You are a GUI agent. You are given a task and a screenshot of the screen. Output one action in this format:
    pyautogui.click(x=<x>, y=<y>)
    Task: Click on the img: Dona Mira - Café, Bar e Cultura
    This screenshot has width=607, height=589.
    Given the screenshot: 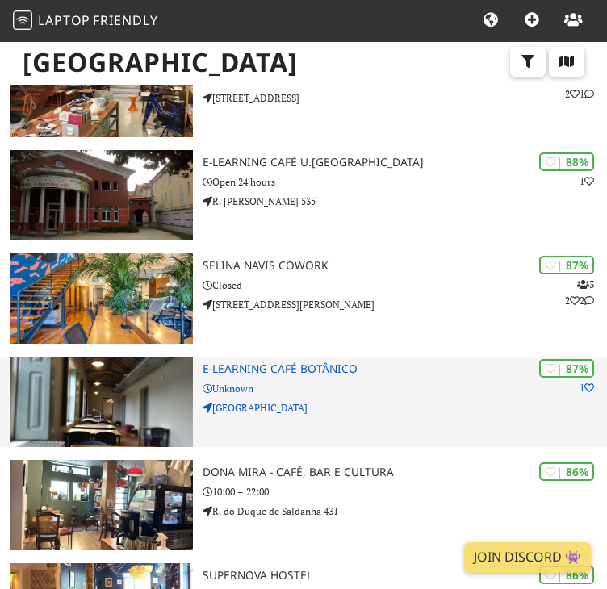 What is the action you would take?
    pyautogui.click(x=101, y=505)
    